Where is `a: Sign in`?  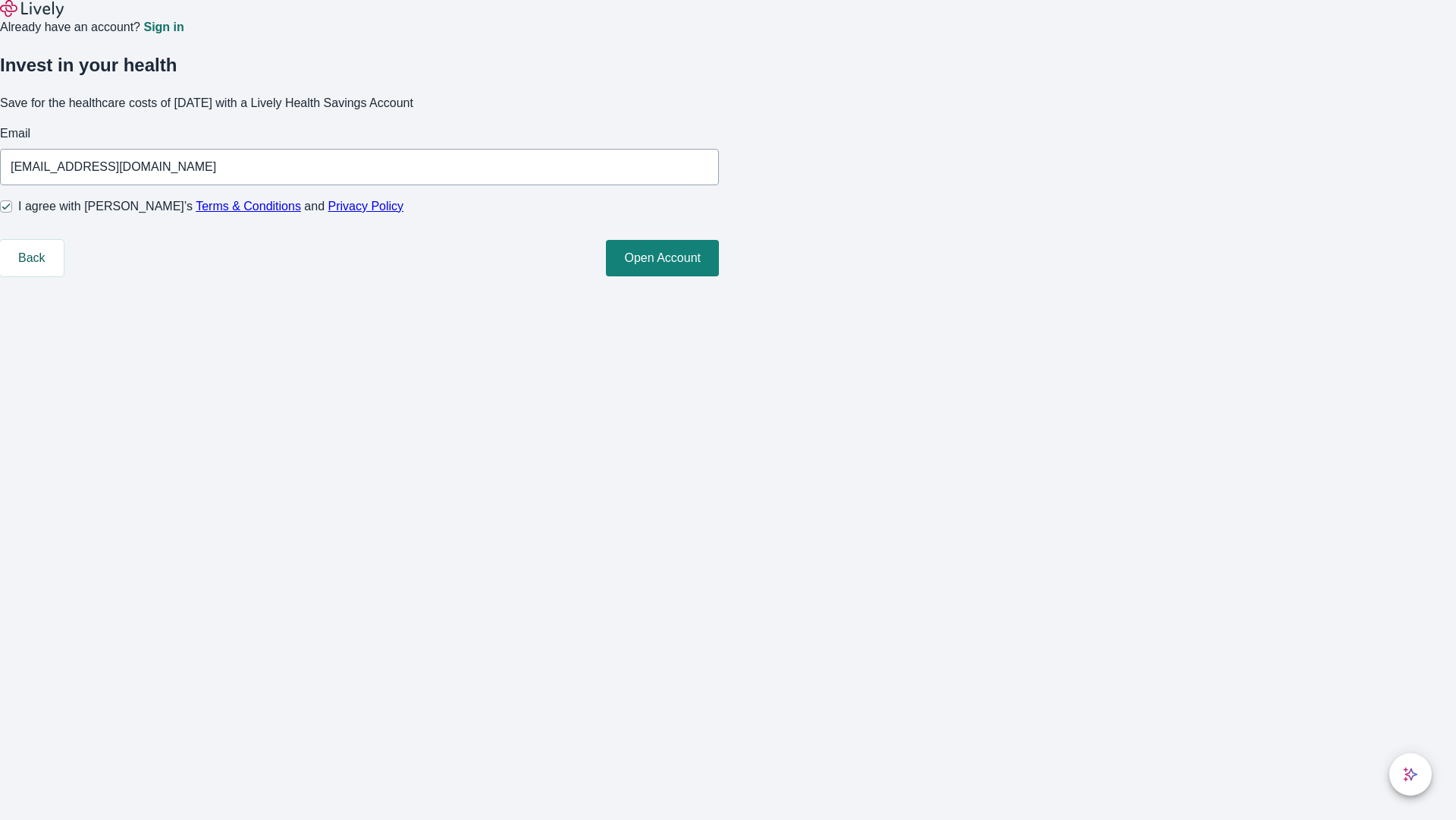
a: Sign in is located at coordinates (163, 27).